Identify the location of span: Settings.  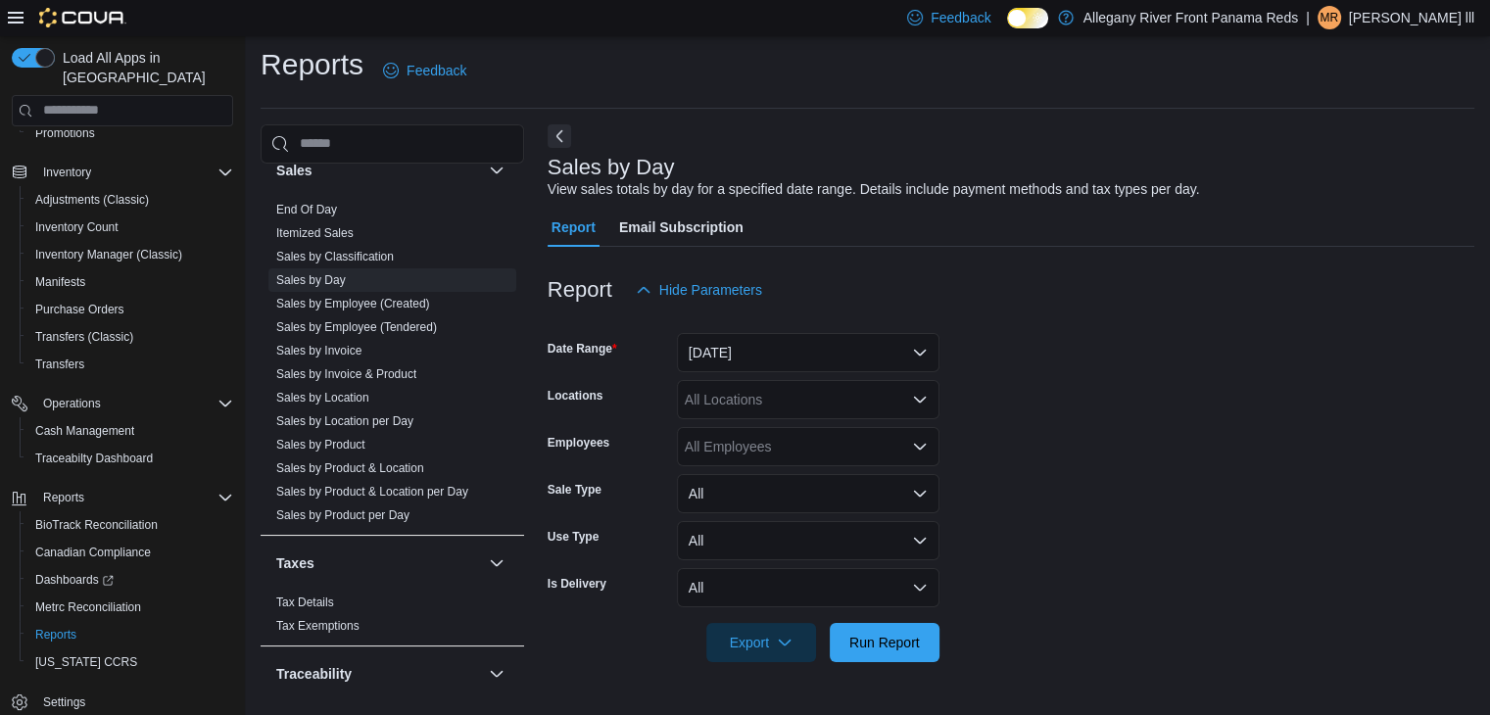
(134, 701).